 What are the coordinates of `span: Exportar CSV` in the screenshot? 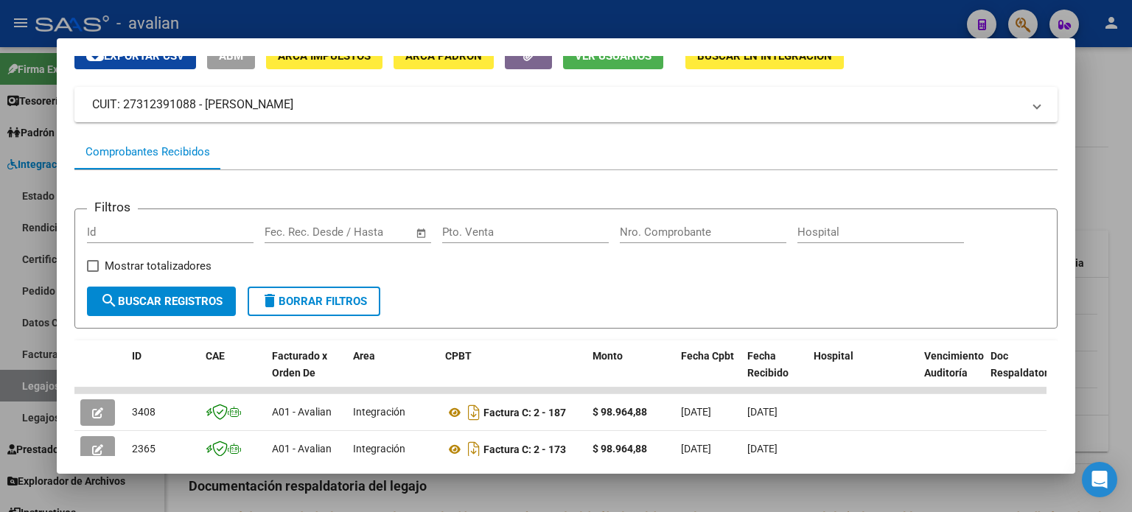 It's located at (135, 56).